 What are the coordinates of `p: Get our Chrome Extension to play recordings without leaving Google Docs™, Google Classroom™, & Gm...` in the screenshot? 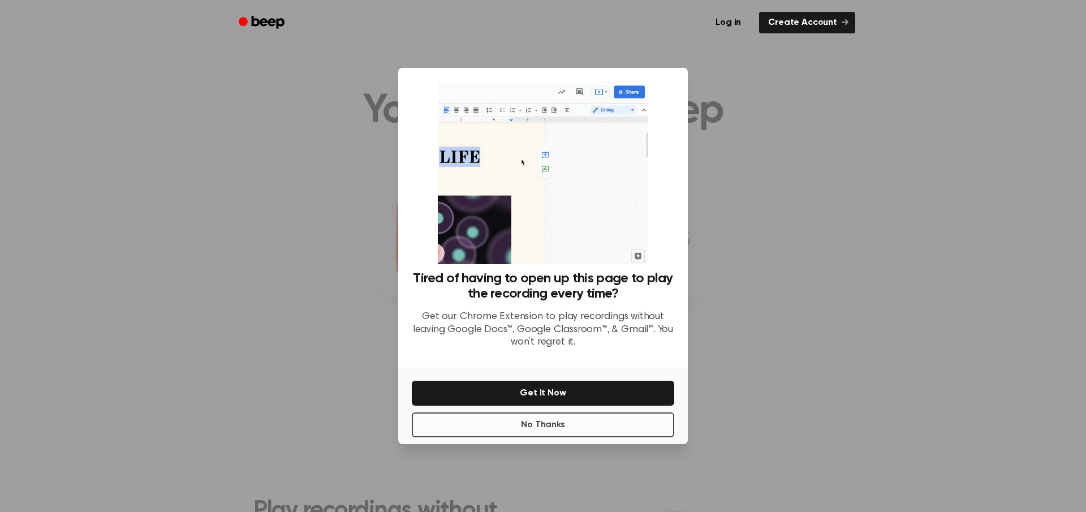 It's located at (543, 330).